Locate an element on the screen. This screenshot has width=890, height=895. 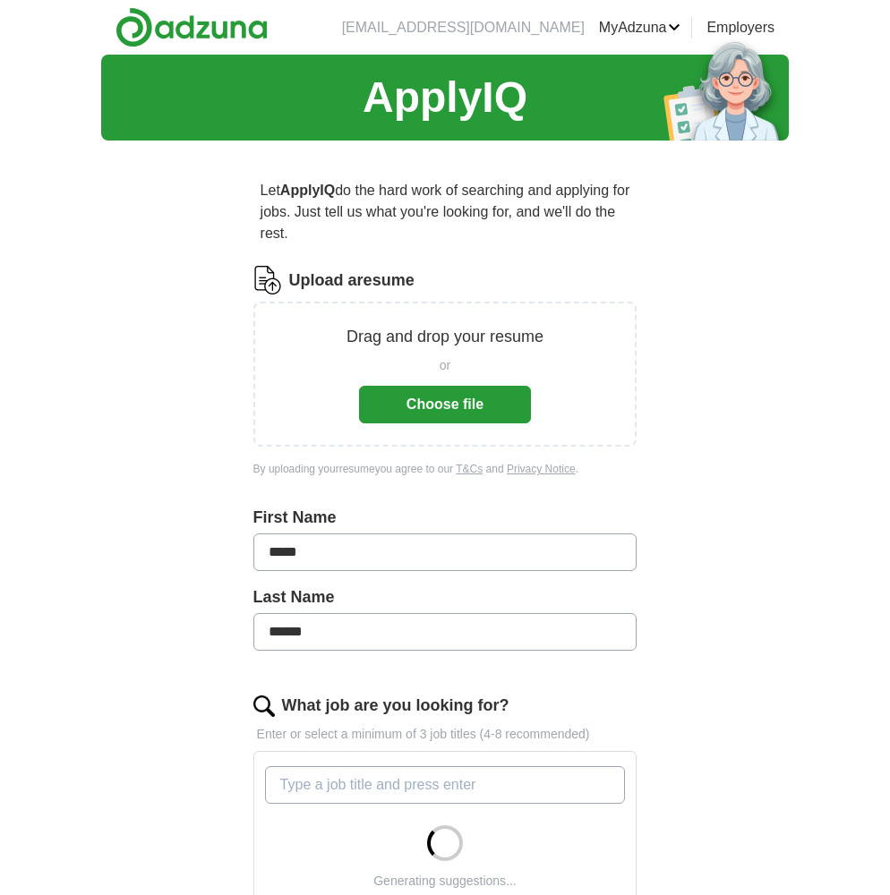
input: Type a job title and press enter is located at coordinates (445, 785).